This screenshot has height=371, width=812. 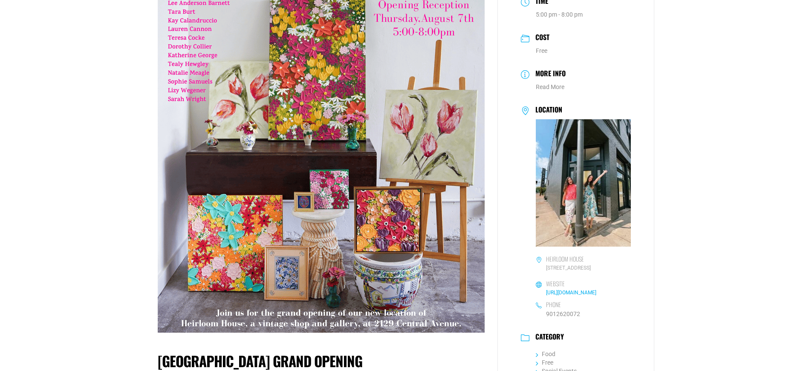 I want to click on img: Heirloom House, so click(x=576, y=183).